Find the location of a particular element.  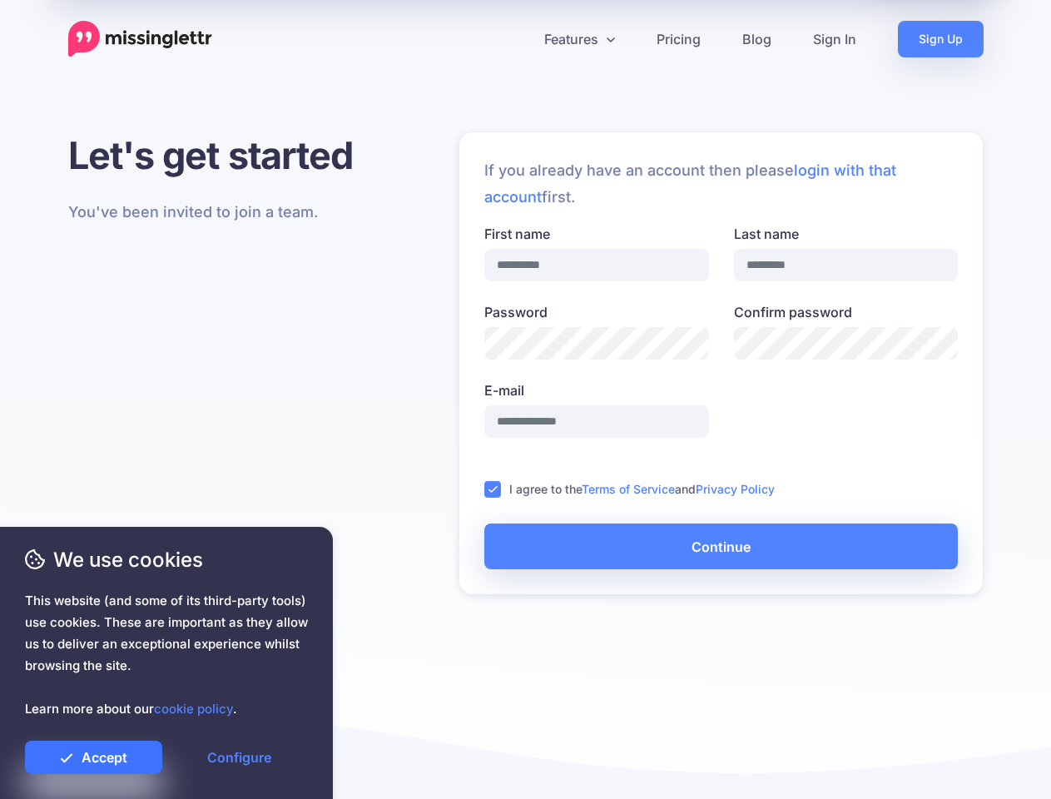

span: We use cookies is located at coordinates (166, 559).